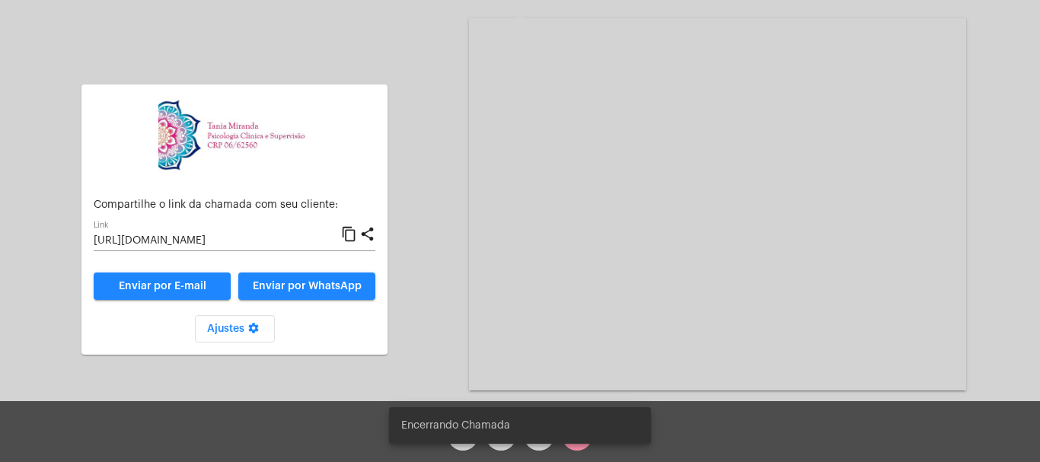  I want to click on a: Enviar por E-mail, so click(162, 286).